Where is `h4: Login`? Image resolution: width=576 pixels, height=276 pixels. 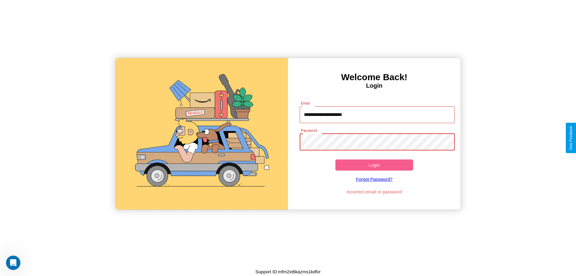 h4: Login is located at coordinates (374, 86).